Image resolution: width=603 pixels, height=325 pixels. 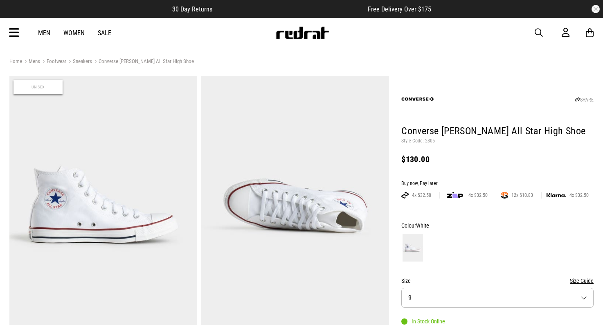 I want to click on div: Colour, so click(x=497, y=225).